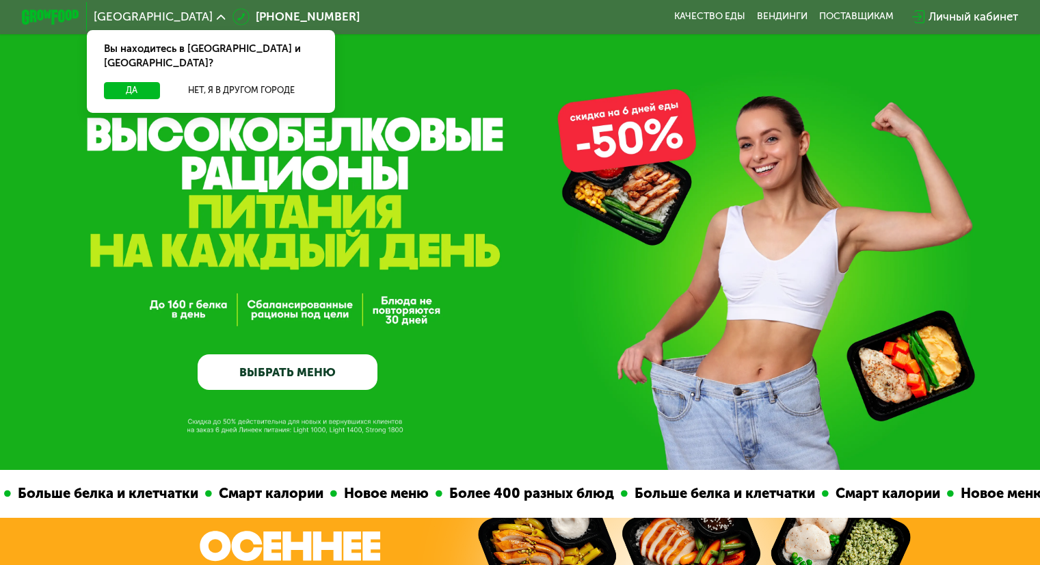  Describe the element at coordinates (973, 16) in the screenshot. I see `div: Личный кабинет` at that location.